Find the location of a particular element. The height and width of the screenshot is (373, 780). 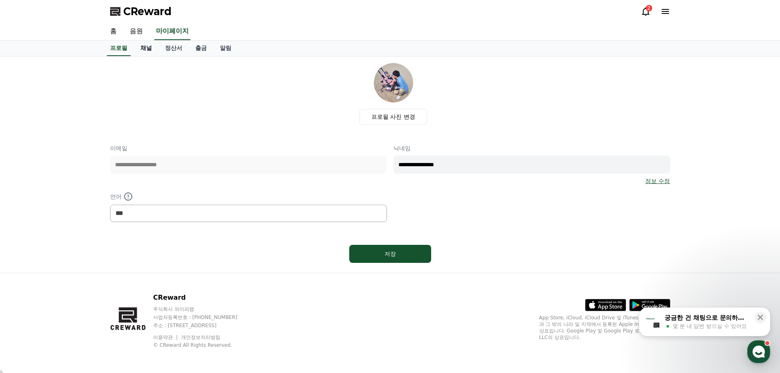

div: 2 is located at coordinates (649, 8).